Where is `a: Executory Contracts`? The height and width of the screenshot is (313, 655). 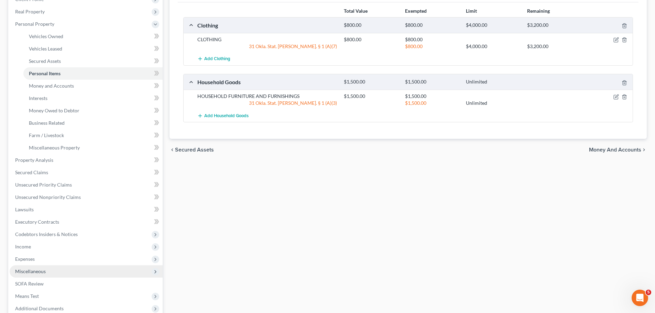 a: Executory Contracts is located at coordinates (86, 222).